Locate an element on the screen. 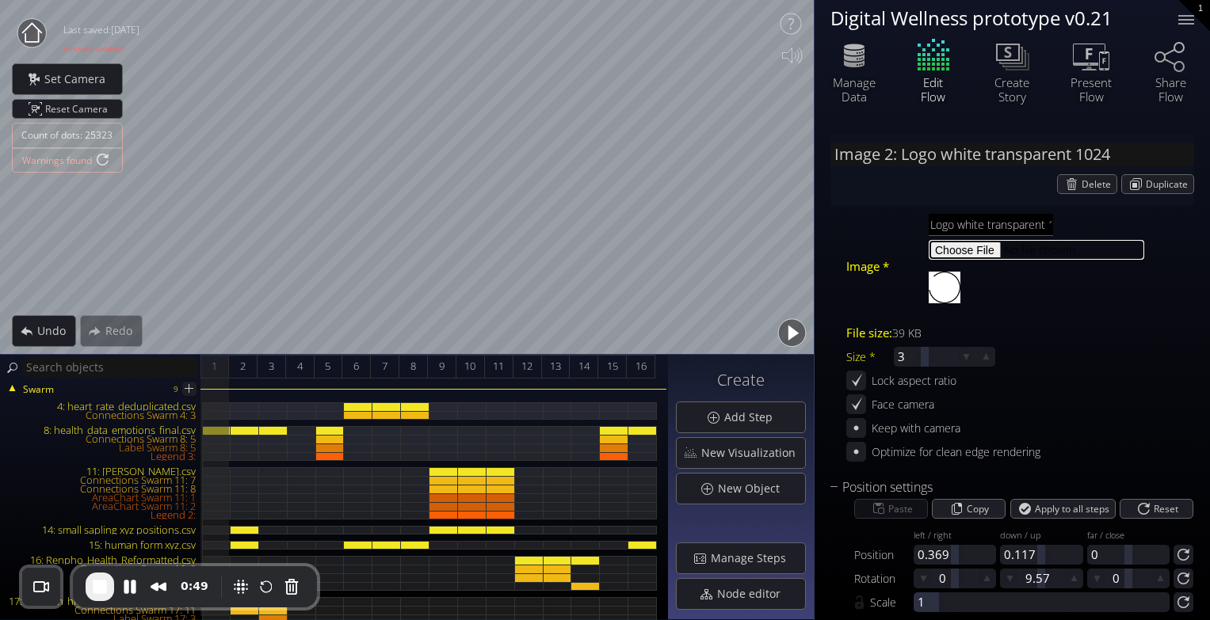 This screenshot has height=620, width=1210. span: Manage Steps is located at coordinates (753, 559).